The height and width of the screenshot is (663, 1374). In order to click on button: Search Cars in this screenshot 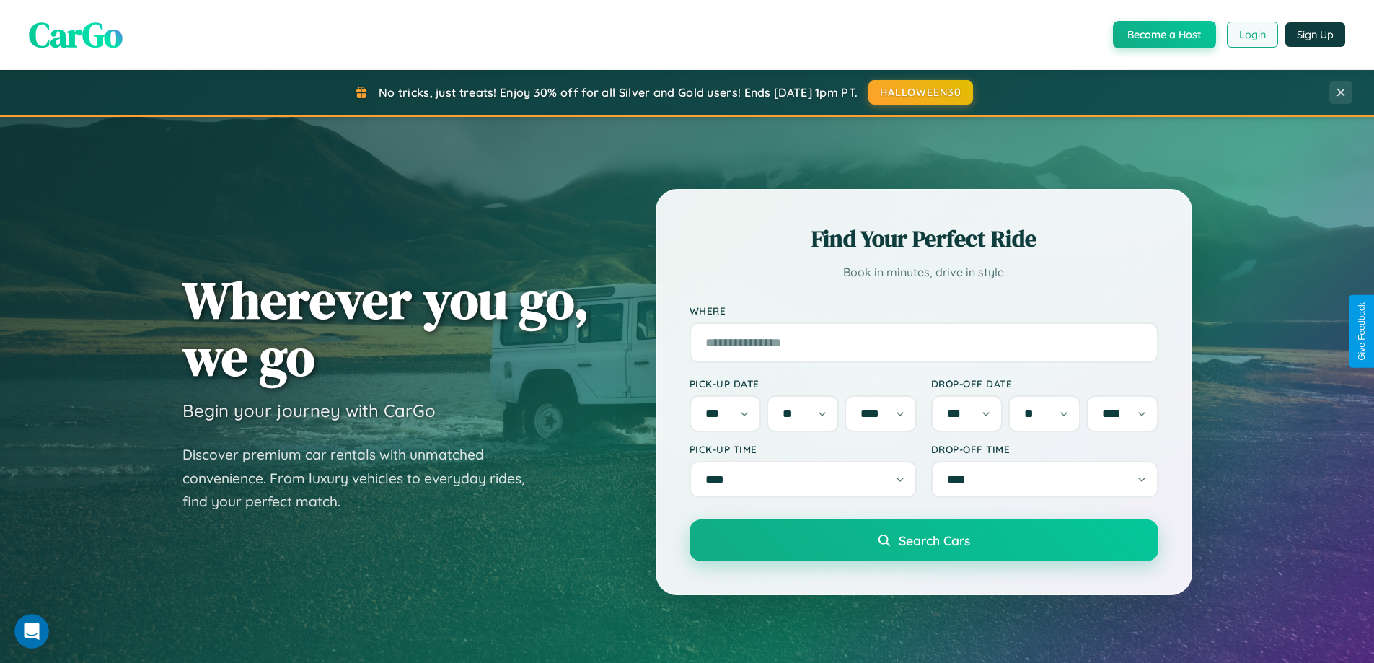, I will do `click(924, 540)`.